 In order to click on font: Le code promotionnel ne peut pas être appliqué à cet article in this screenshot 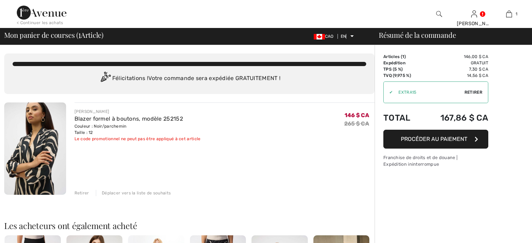, I will do `click(137, 139)`.